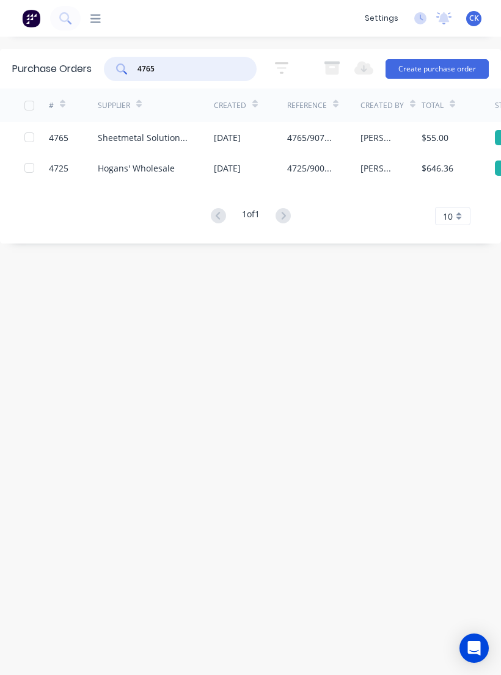 The height and width of the screenshot is (675, 501). What do you see at coordinates (381, 106) in the screenshot?
I see `div: Created By` at bounding box center [381, 106].